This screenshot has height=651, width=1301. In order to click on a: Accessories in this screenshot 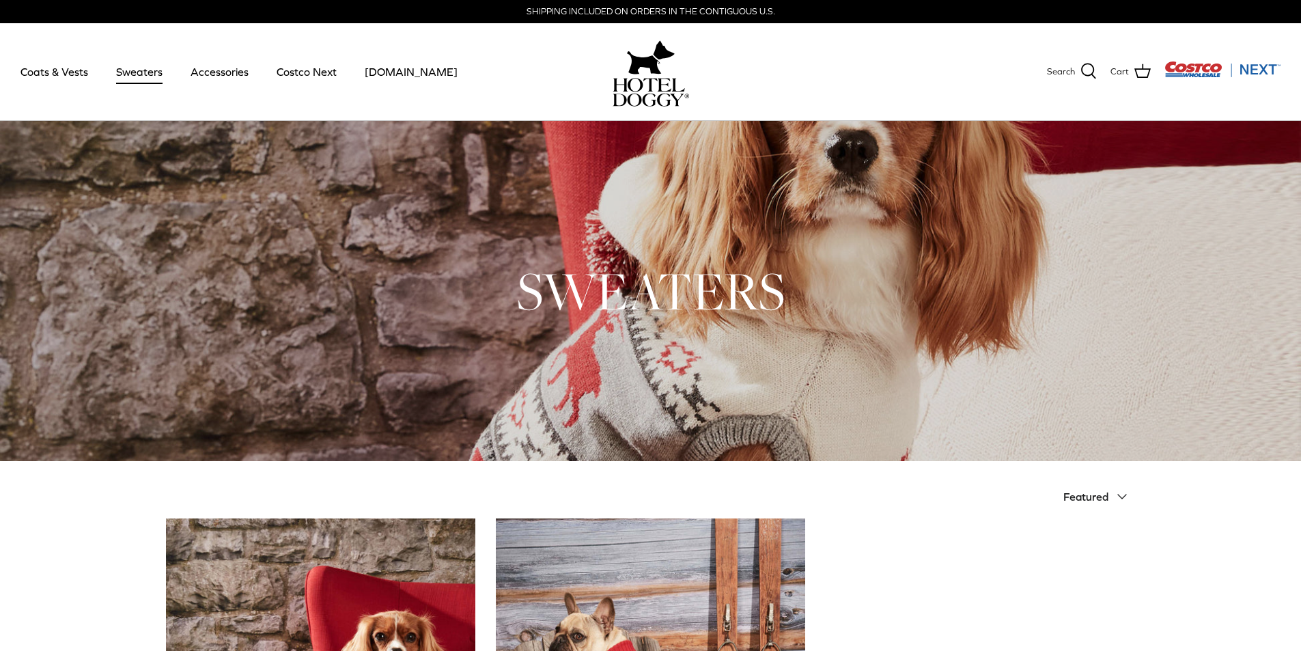, I will do `click(219, 72)`.